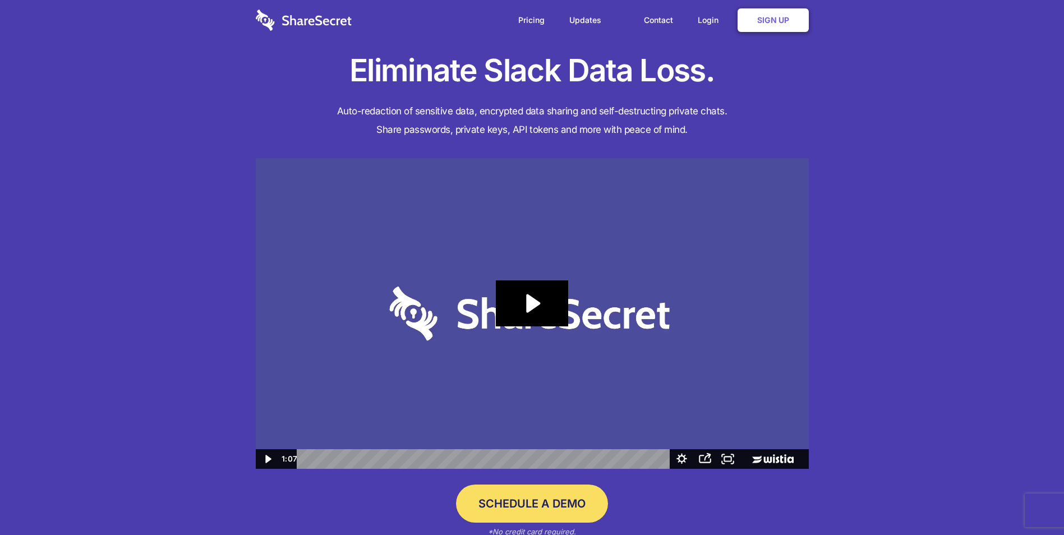 This screenshot has width=1064, height=535. What do you see at coordinates (485, 459) in the screenshot?
I see `div: Playbar` at bounding box center [485, 459].